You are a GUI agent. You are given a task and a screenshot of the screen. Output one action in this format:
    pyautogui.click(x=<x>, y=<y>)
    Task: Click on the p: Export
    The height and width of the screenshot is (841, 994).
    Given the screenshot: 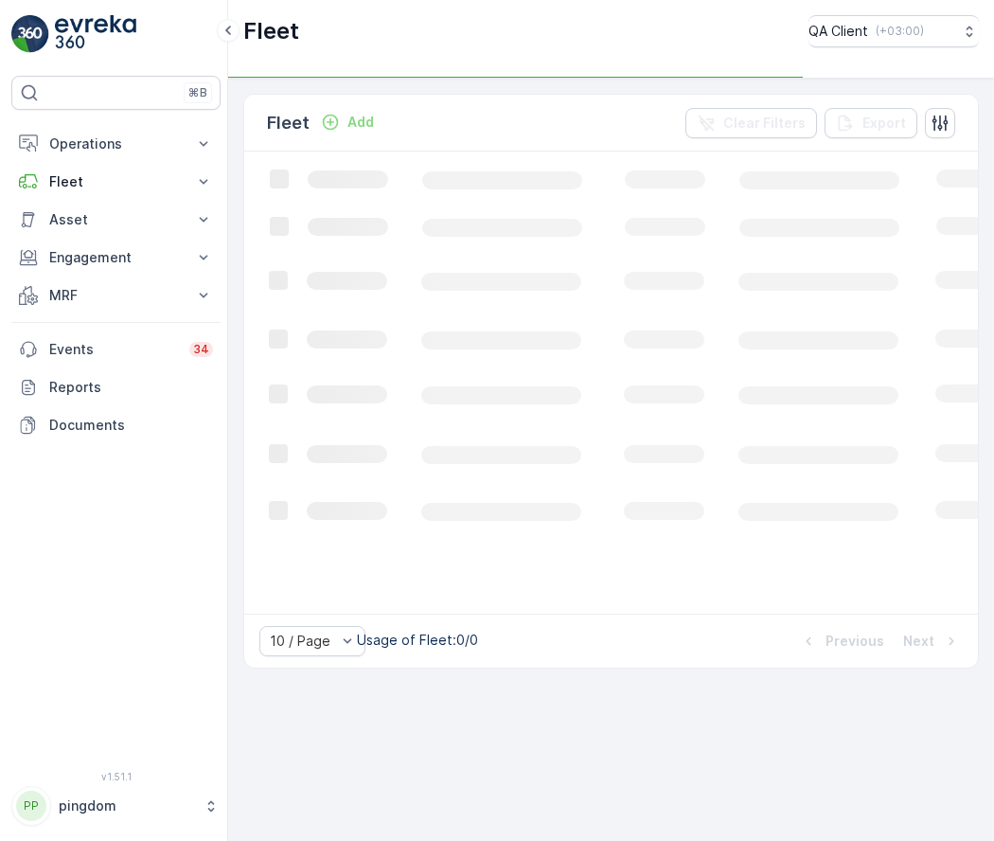 What is the action you would take?
    pyautogui.click(x=884, y=123)
    